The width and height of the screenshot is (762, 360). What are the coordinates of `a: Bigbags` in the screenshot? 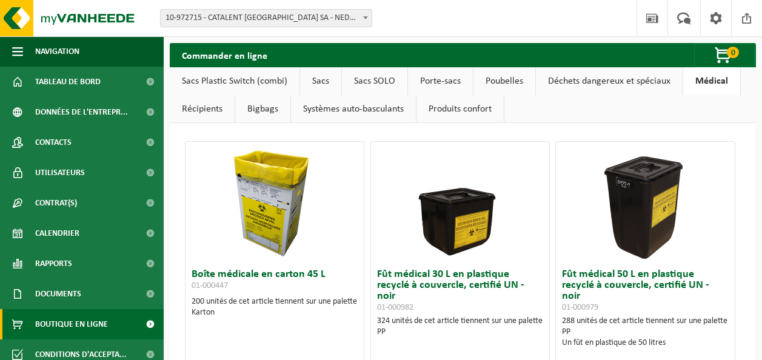 It's located at (263, 109).